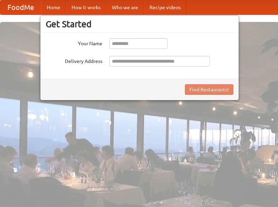 This screenshot has height=207, width=278. What do you see at coordinates (74, 60) in the screenshot?
I see `label: Delivery Address` at bounding box center [74, 60].